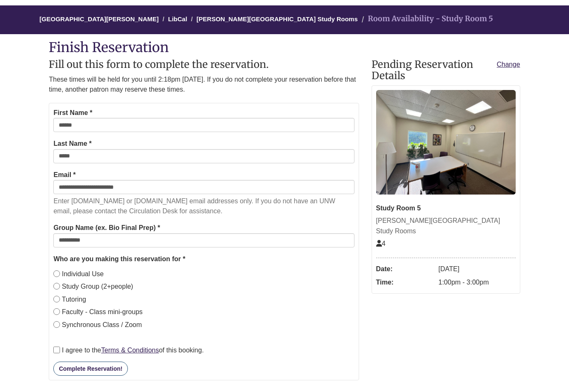 This screenshot has width=569, height=382. I want to click on h1: Finish Reservation, so click(284, 47).